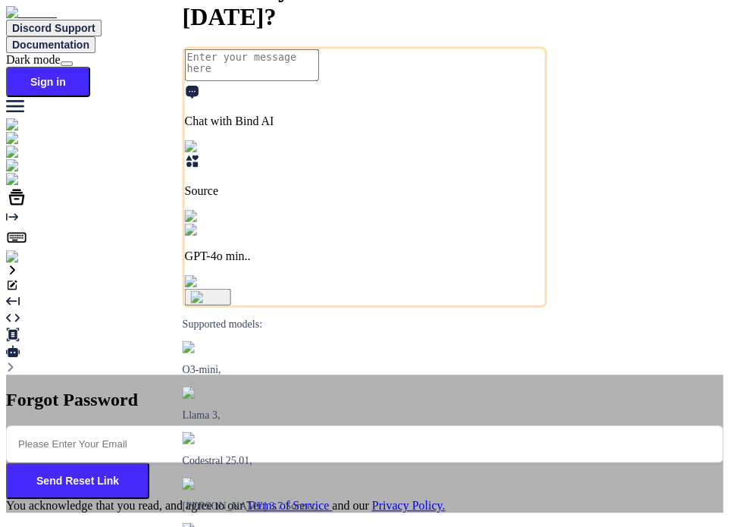 The width and height of the screenshot is (729, 527). What do you see at coordinates (365, 370) in the screenshot?
I see `p: O3-mini,` at bounding box center [365, 370].